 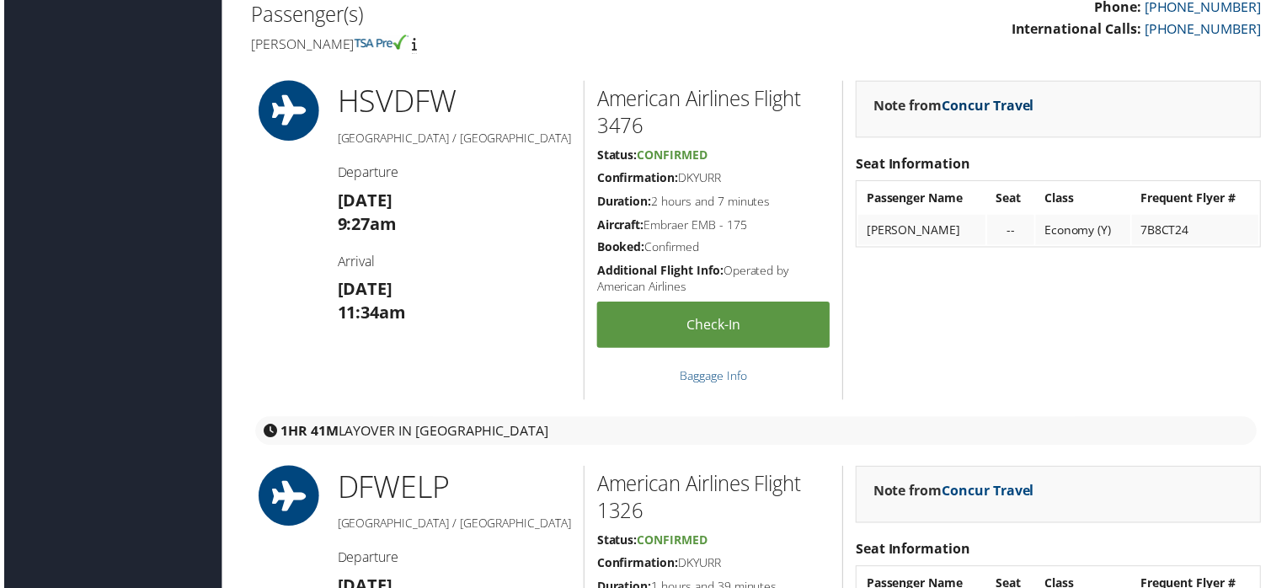 I want to click on h5: 2 hours and 7 minutes, so click(x=714, y=202).